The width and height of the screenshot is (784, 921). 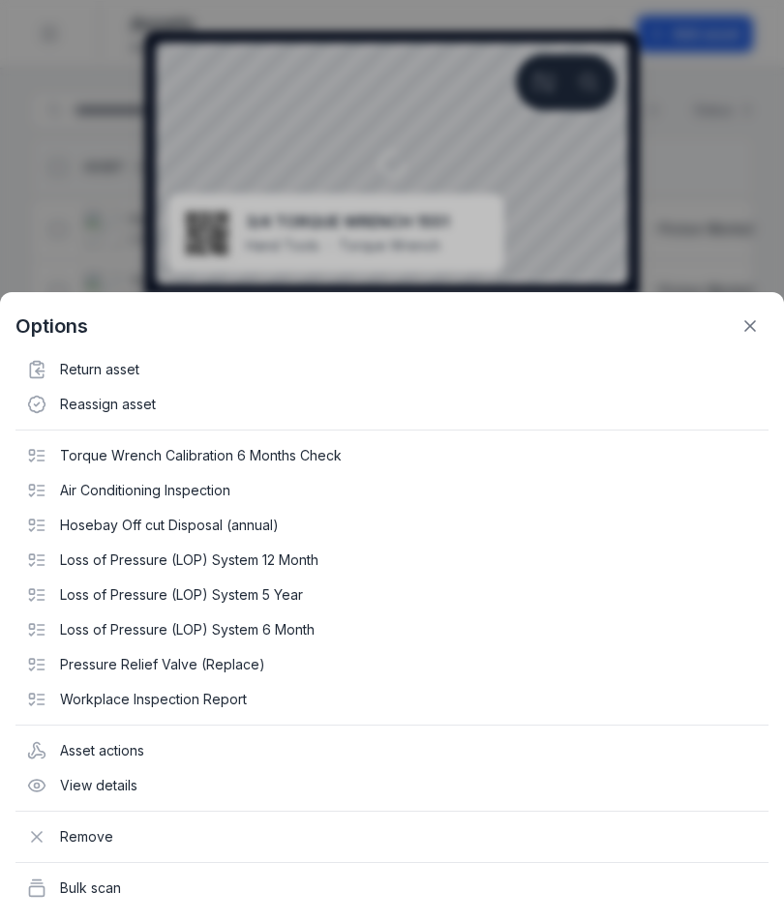 What do you see at coordinates (392, 837) in the screenshot?
I see `div: Remove` at bounding box center [392, 837].